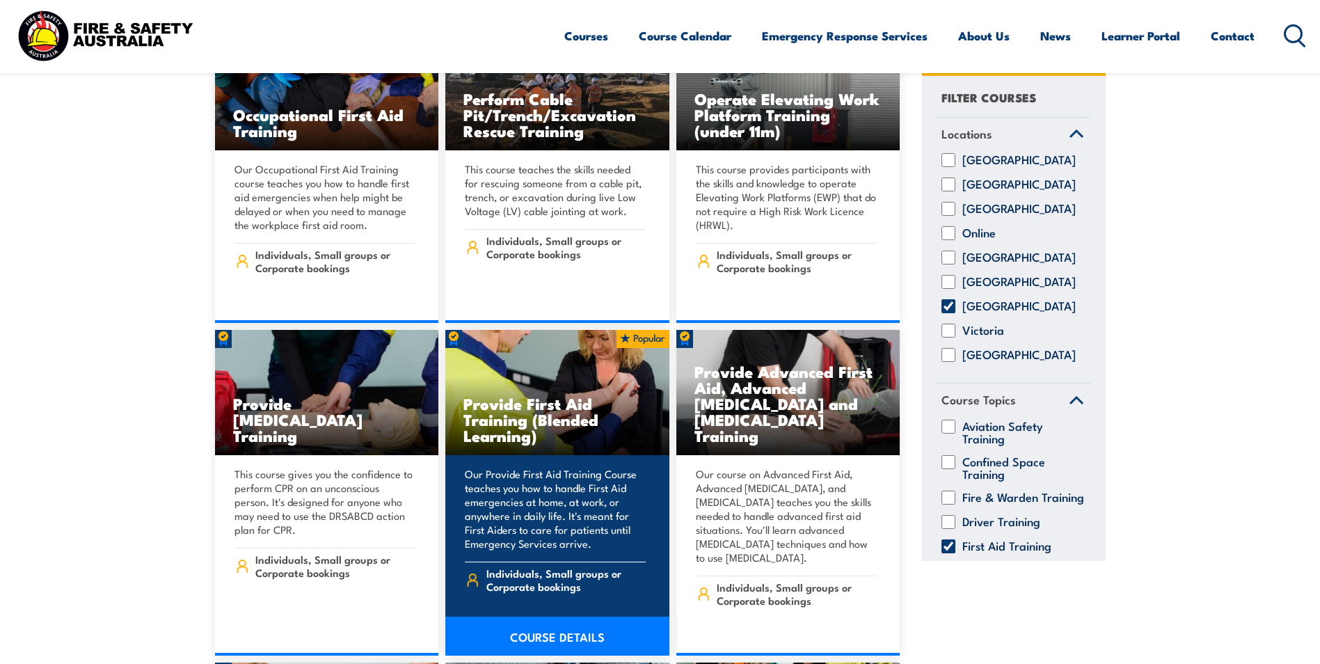  What do you see at coordinates (789, 393) in the screenshot?
I see `img: Provide Advanced First Aid, Advanced Resuscitation and Oxygen Therapy Training` at bounding box center [789, 393].